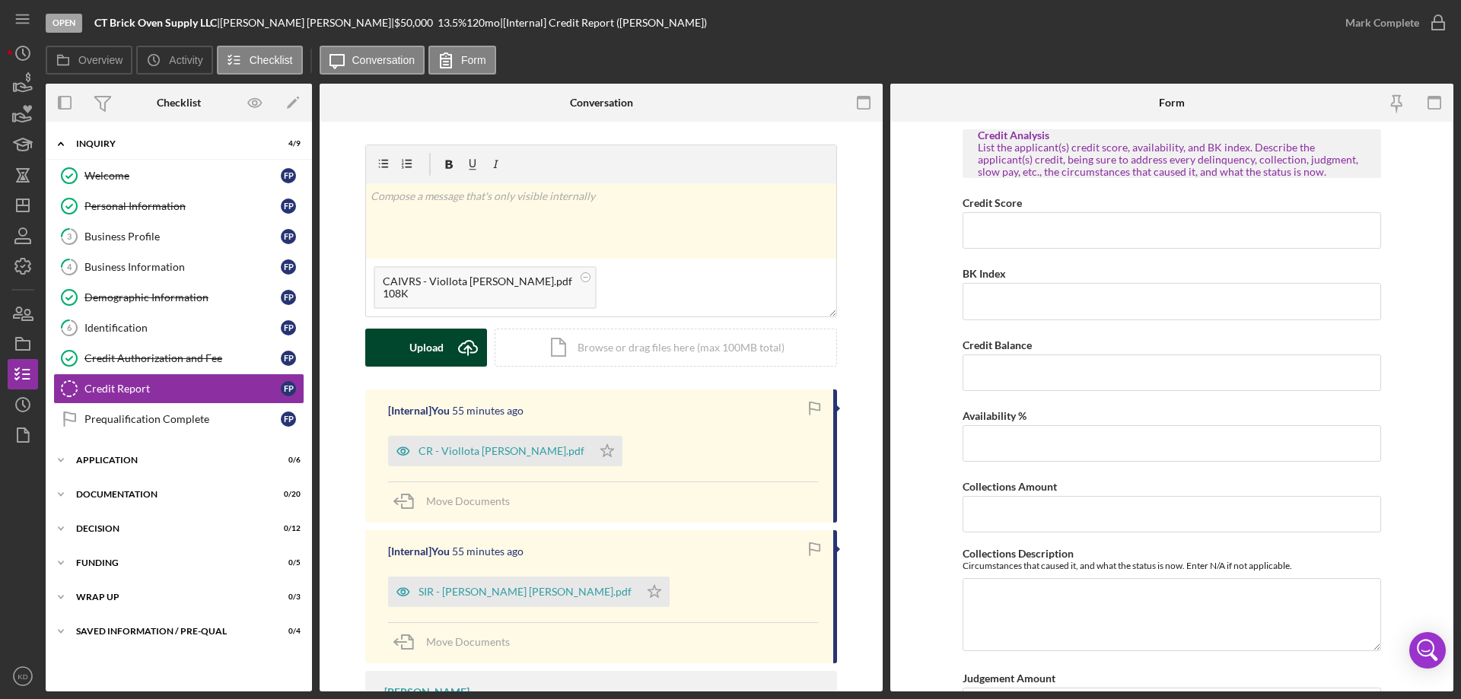 This screenshot has width=1461, height=699. What do you see at coordinates (473, 60) in the screenshot?
I see `label: Form` at bounding box center [473, 60].